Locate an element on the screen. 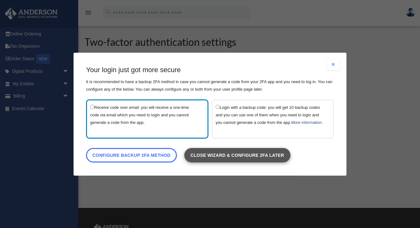 Image resolution: width=420 pixels, height=228 pixels. input: Receive code over email: you will receive a one-time code via email which you need to login and y... is located at coordinates (92, 106).